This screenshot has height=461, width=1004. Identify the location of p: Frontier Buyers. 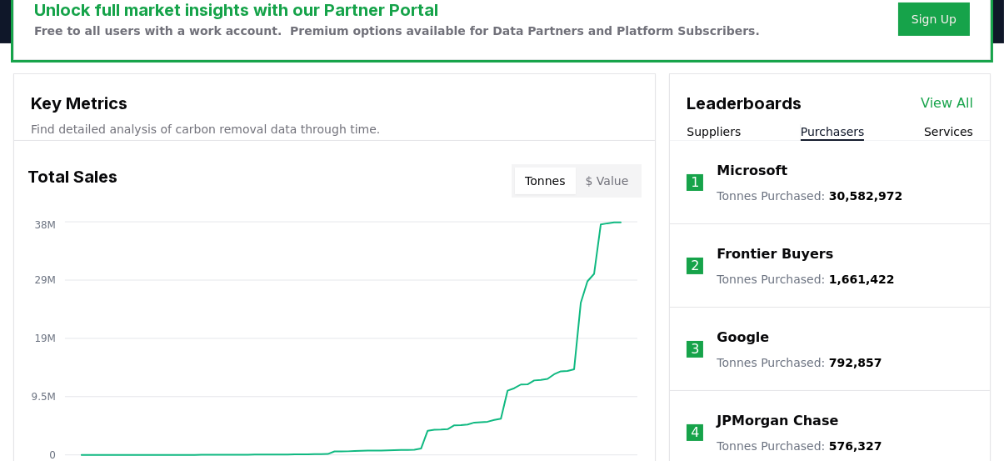
(775, 254).